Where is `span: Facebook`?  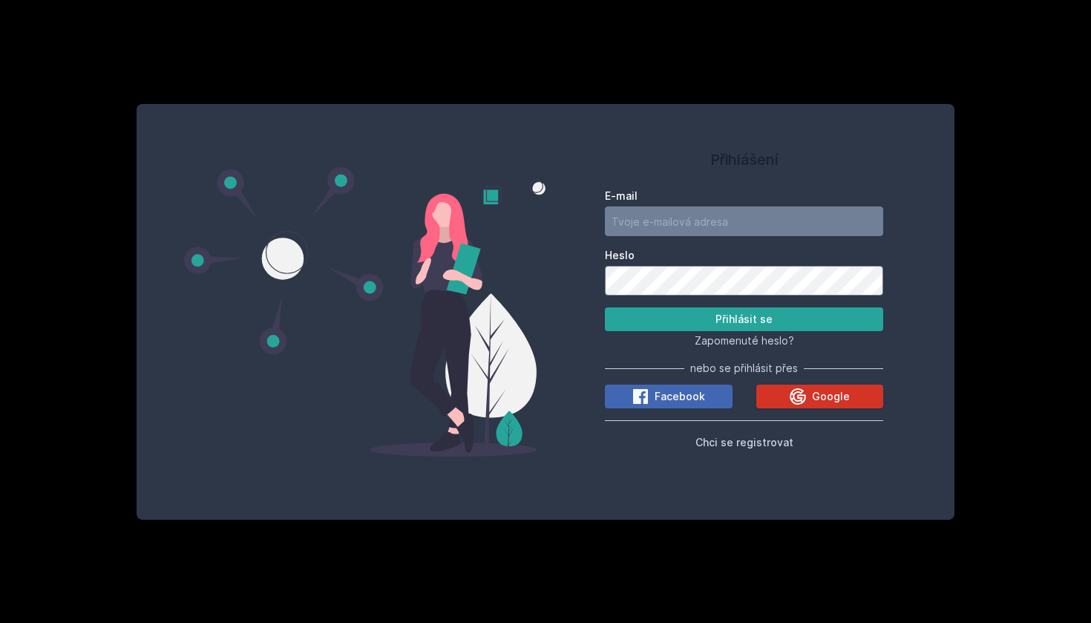
span: Facebook is located at coordinates (680, 396).